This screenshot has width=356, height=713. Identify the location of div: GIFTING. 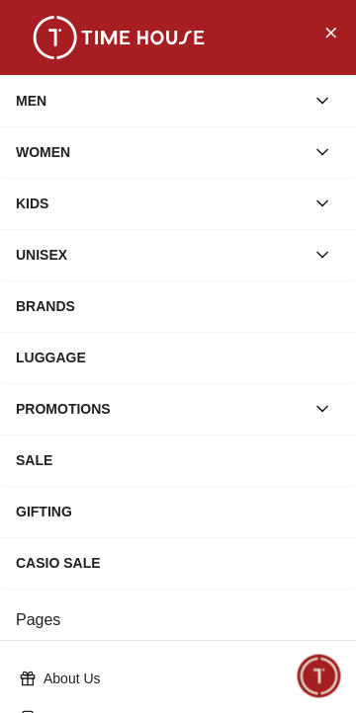
(178, 512).